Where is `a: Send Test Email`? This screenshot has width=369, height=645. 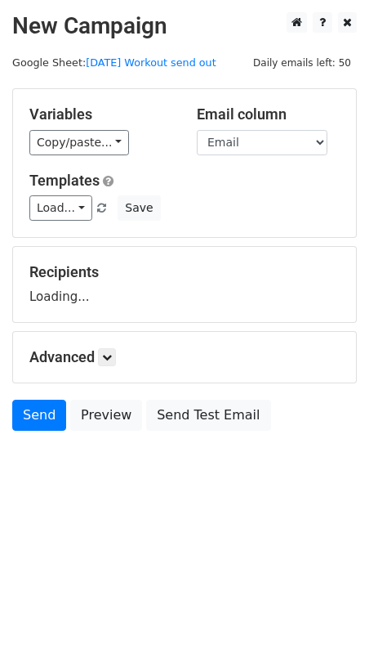
a: Send Test Email is located at coordinates (208, 415).